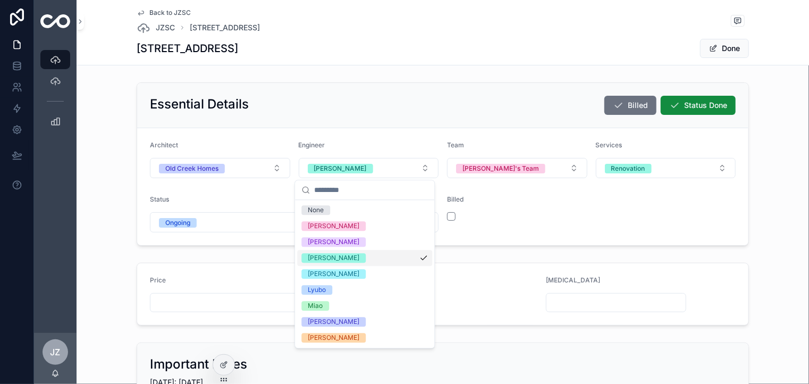 The width and height of the screenshot is (809, 384). I want to click on span: Engineer, so click(312, 145).